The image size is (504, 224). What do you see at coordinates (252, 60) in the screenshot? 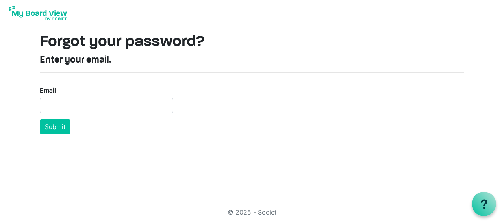
I see `h4: Enter your email.` at bounding box center [252, 60].